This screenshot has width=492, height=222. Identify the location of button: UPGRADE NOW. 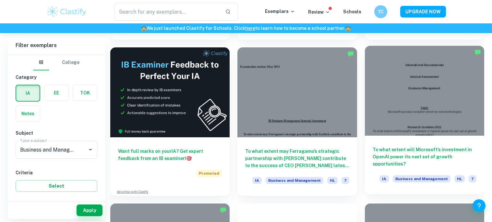
(423, 12).